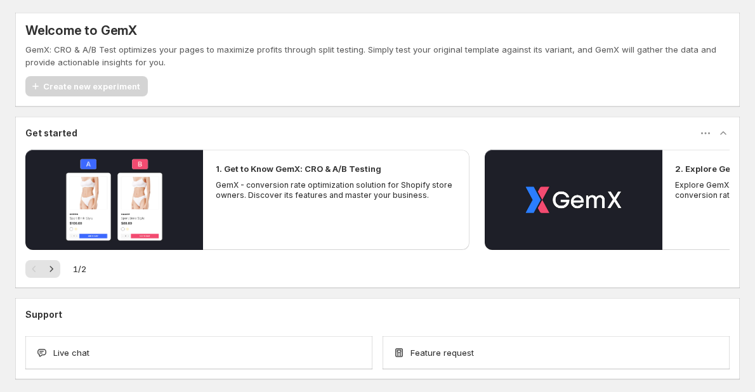 Image resolution: width=755 pixels, height=392 pixels. What do you see at coordinates (44, 315) in the screenshot?
I see `h3: Support` at bounding box center [44, 315].